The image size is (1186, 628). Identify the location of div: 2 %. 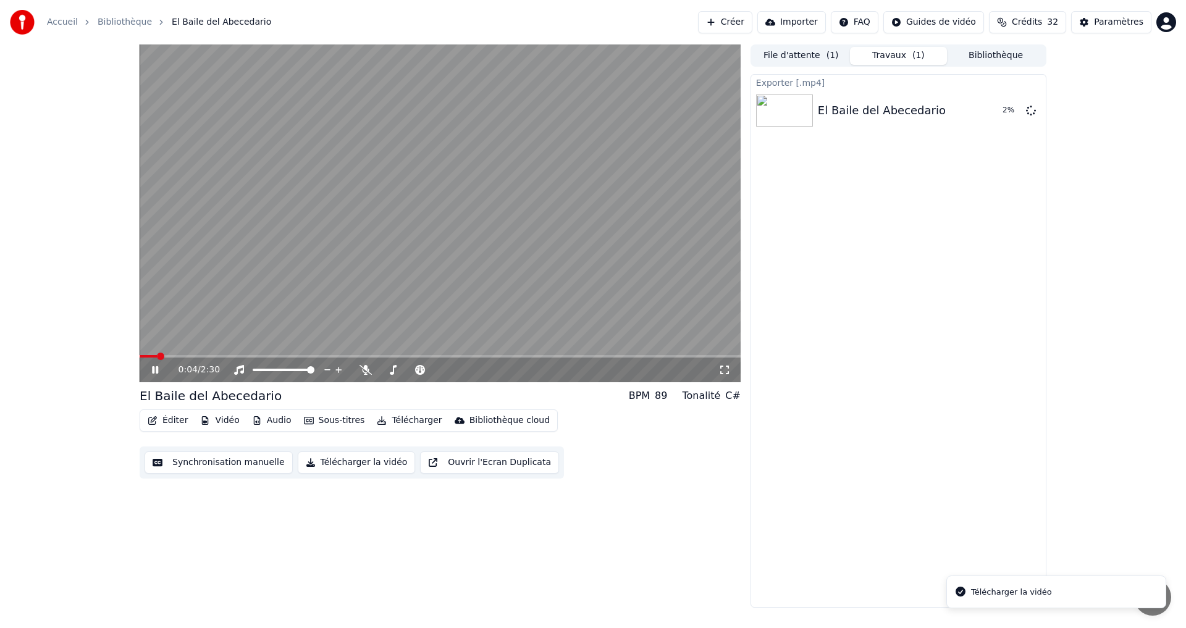
(1012, 111).